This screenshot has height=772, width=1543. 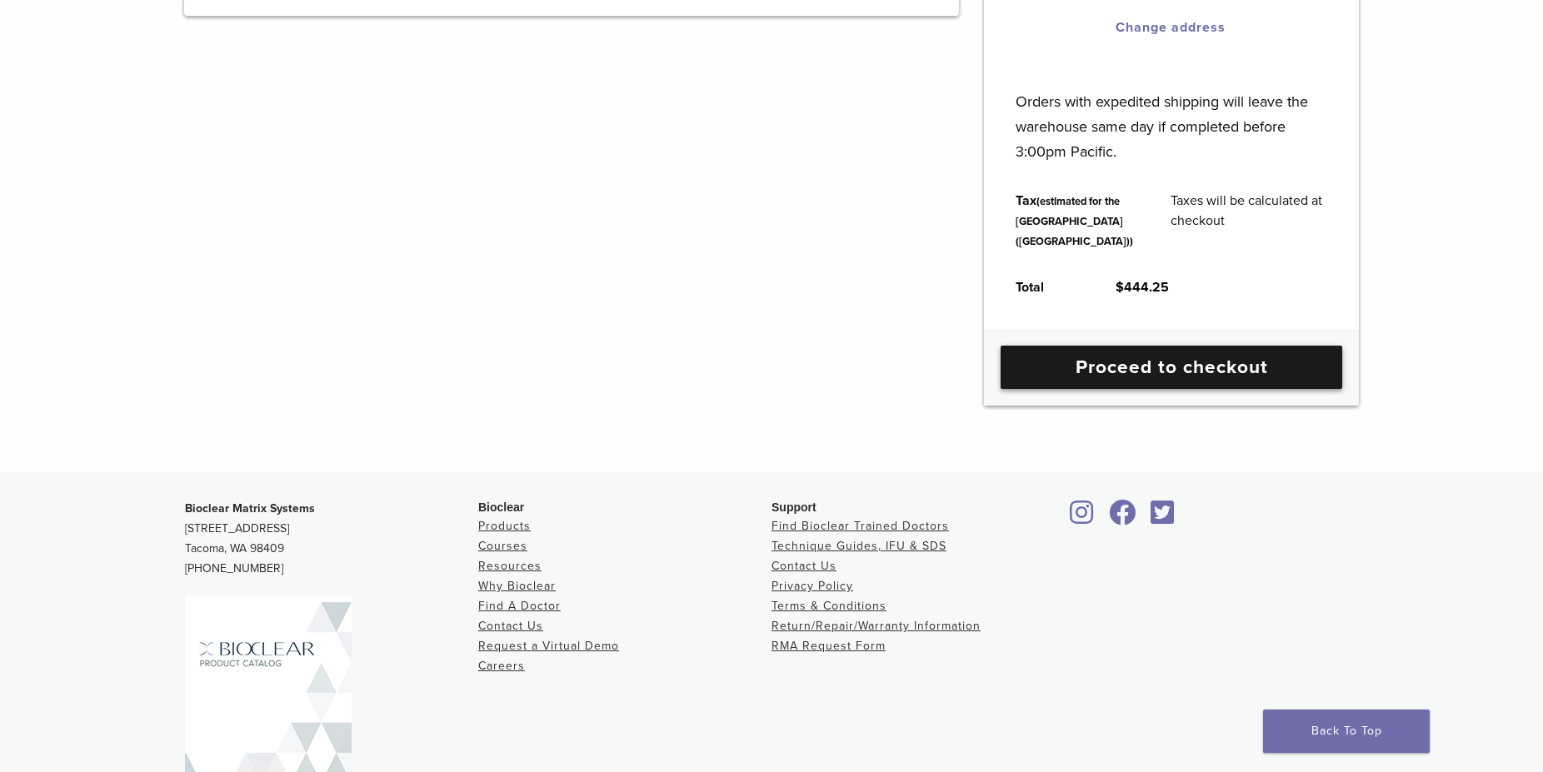 What do you see at coordinates (859, 546) in the screenshot?
I see `a: Technique Guides, IFU & SDS` at bounding box center [859, 546].